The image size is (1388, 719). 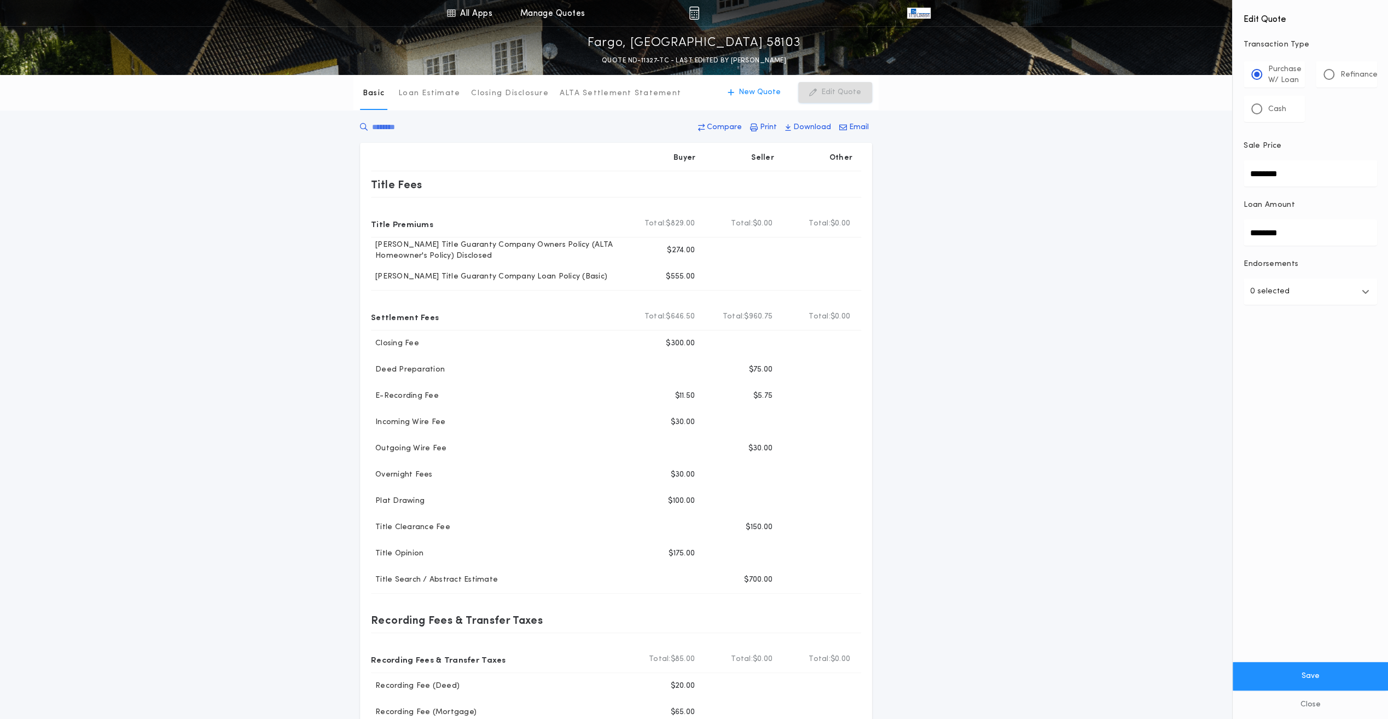 What do you see at coordinates (854, 128) in the screenshot?
I see `button: Email` at bounding box center [854, 128].